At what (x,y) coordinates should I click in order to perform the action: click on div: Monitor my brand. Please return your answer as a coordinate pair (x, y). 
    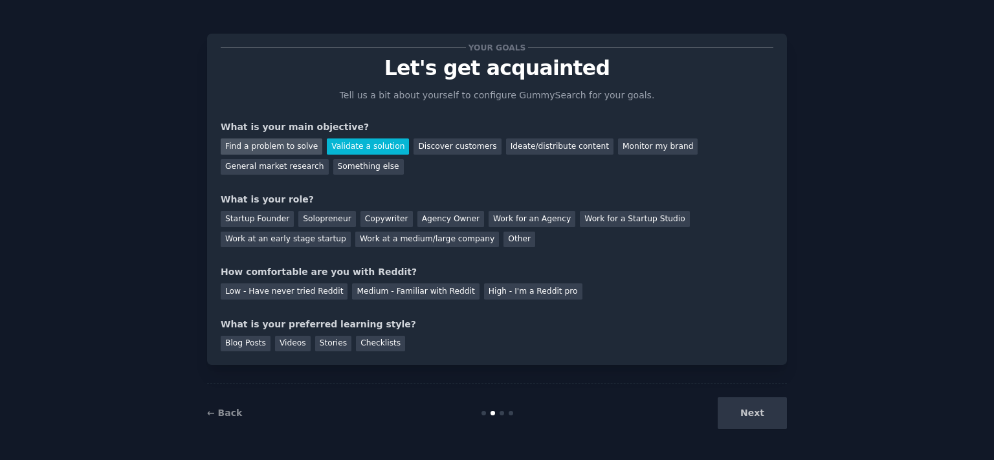
    Looking at the image, I should click on (657, 146).